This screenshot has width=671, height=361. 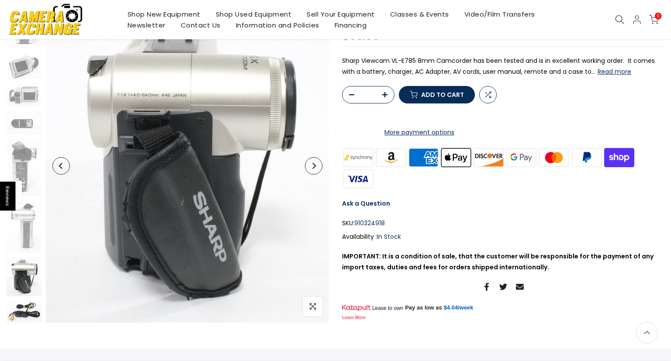 What do you see at coordinates (504, 287) in the screenshot?
I see `a: Share on Twitter` at bounding box center [504, 287].